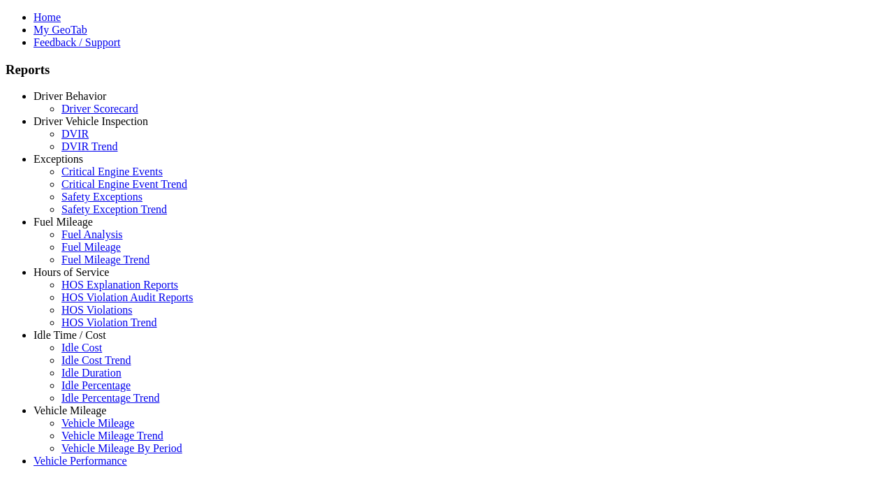  What do you see at coordinates (122, 448) in the screenshot?
I see `a: Vehicle Mileage By Period` at bounding box center [122, 448].